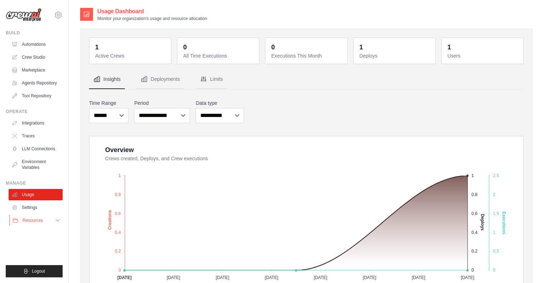 Image resolution: width=544 pixels, height=283 pixels. I want to click on a: Marketplace, so click(35, 70).